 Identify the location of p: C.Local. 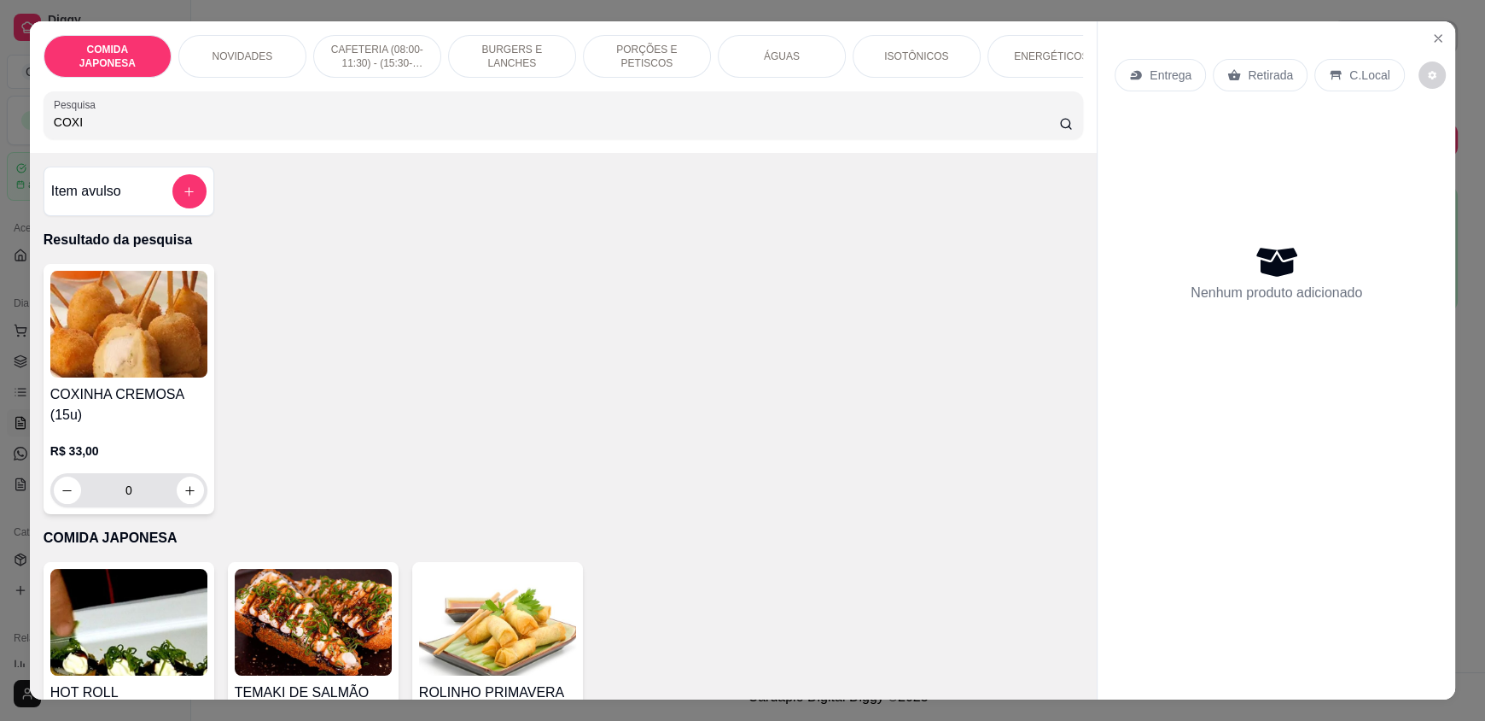
(1369, 75).